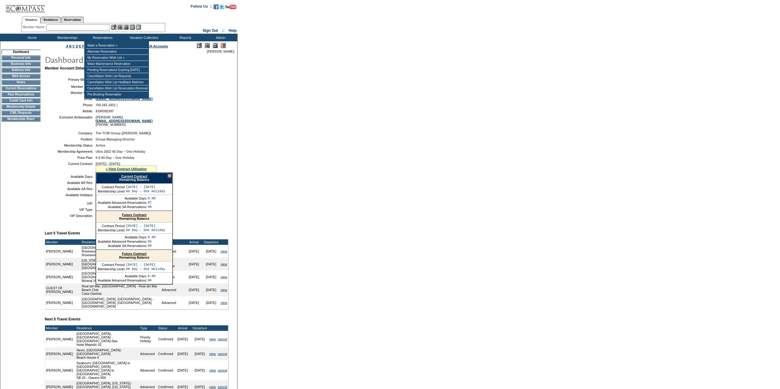 The height and width of the screenshot is (389, 780). Describe the element at coordinates (21, 119) in the screenshot. I see `td: Membership Share` at that location.